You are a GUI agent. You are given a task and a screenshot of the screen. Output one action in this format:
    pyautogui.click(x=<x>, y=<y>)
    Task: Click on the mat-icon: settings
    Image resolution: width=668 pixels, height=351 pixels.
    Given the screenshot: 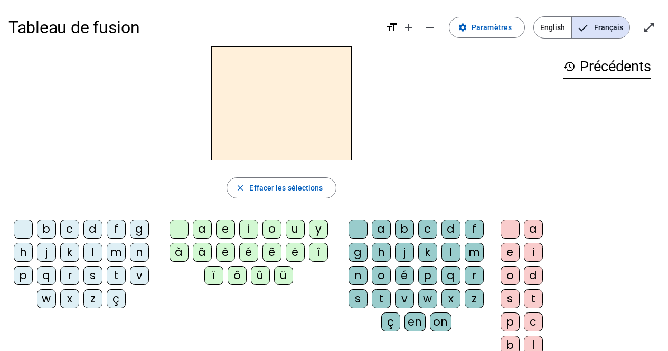 What is the action you would take?
    pyautogui.click(x=462, y=27)
    